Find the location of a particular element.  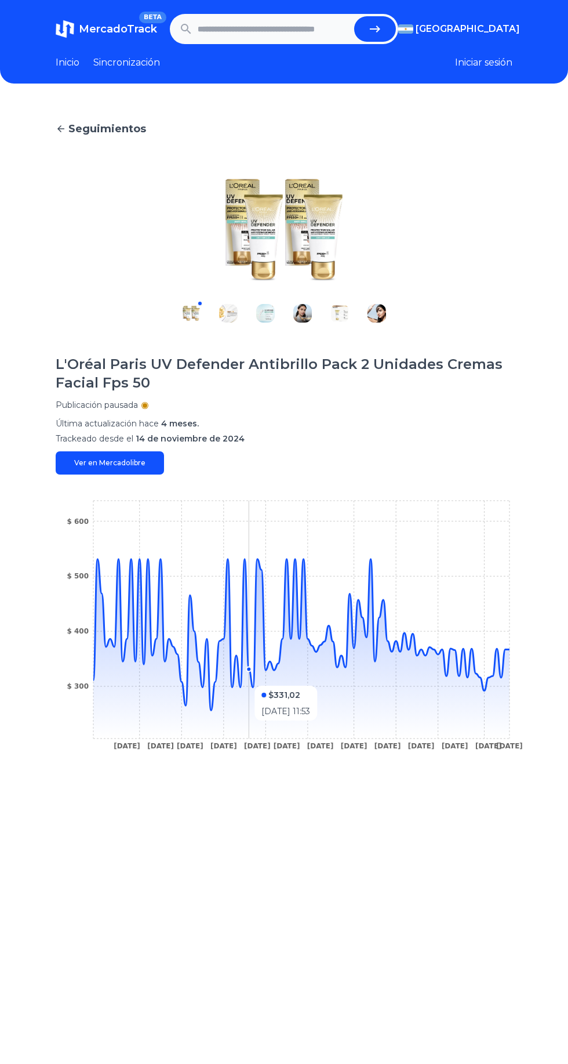

font: Iniciar sesión is located at coordinates (484, 62).